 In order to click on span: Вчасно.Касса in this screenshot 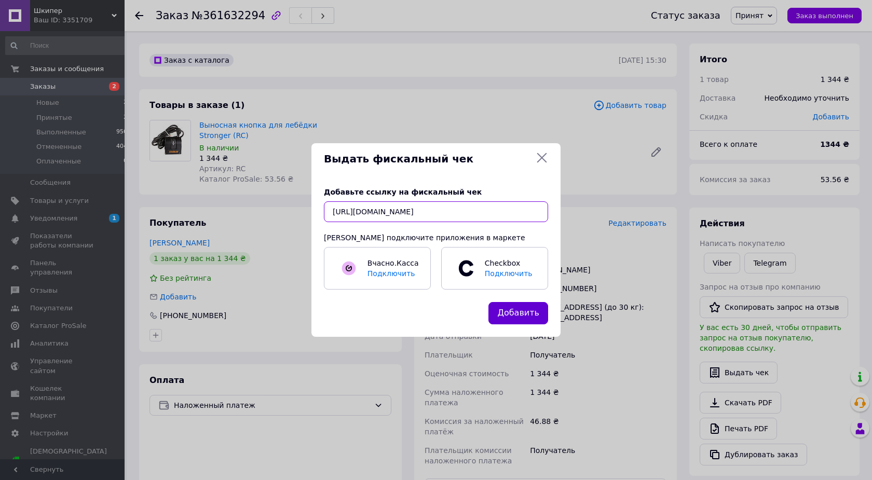, I will do `click(393, 263)`.